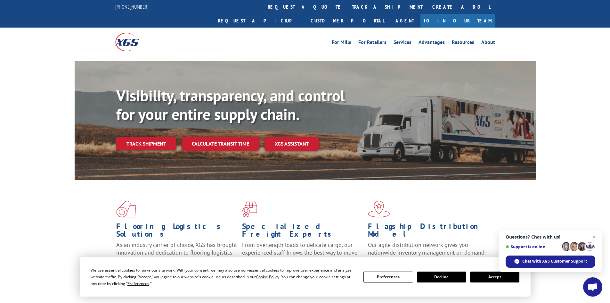 This screenshot has height=303, width=610. I want to click on h1: Specialized Freight Experts, so click(303, 231).